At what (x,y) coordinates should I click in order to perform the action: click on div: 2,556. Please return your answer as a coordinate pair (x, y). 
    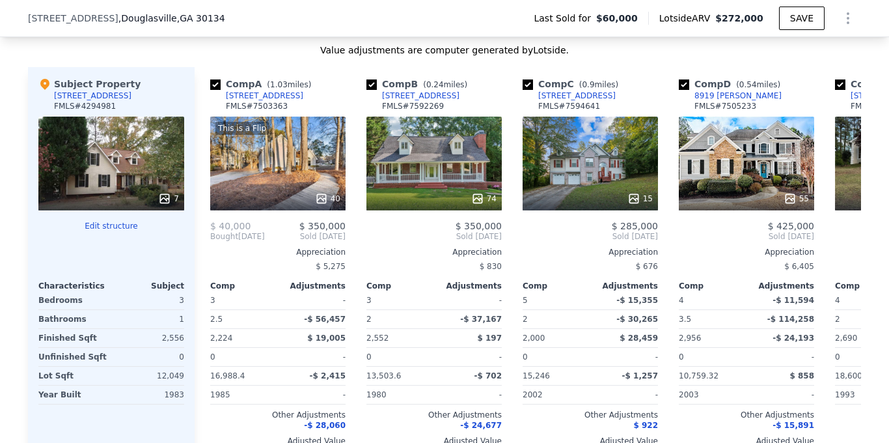
    Looking at the image, I should click on (149, 338).